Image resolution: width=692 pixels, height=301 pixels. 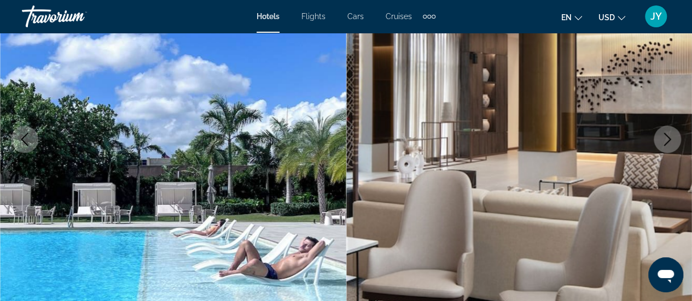 What do you see at coordinates (566, 18) in the screenshot?
I see `span: en` at bounding box center [566, 18].